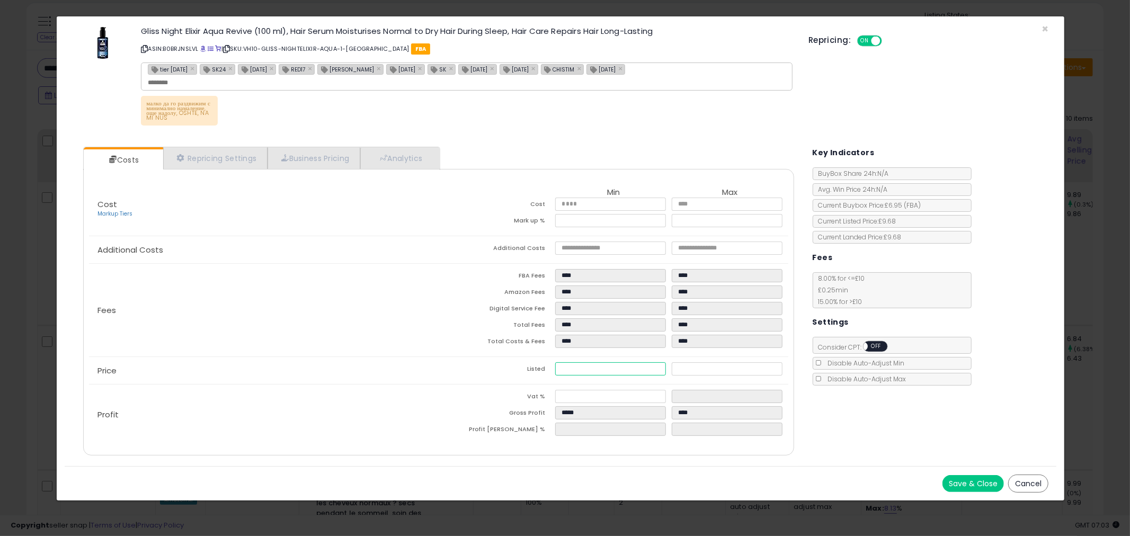  I want to click on button: Cancel, so click(1029, 484).